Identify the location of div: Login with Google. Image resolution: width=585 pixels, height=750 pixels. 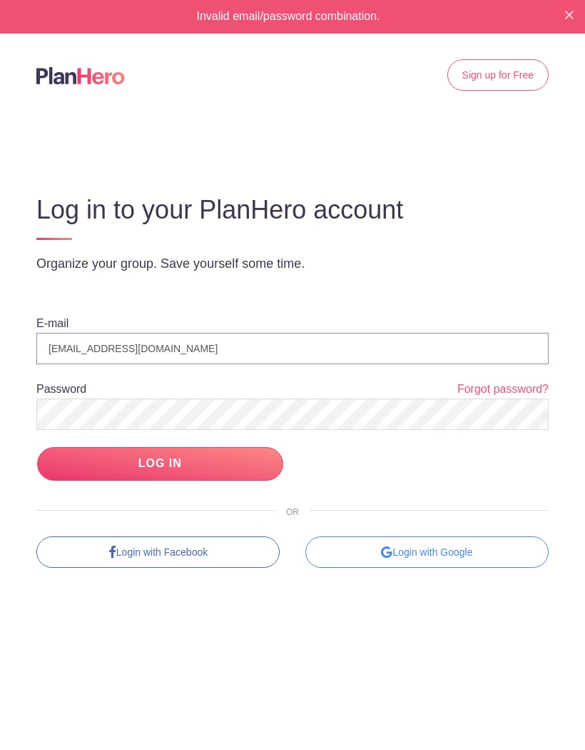
(427, 552).